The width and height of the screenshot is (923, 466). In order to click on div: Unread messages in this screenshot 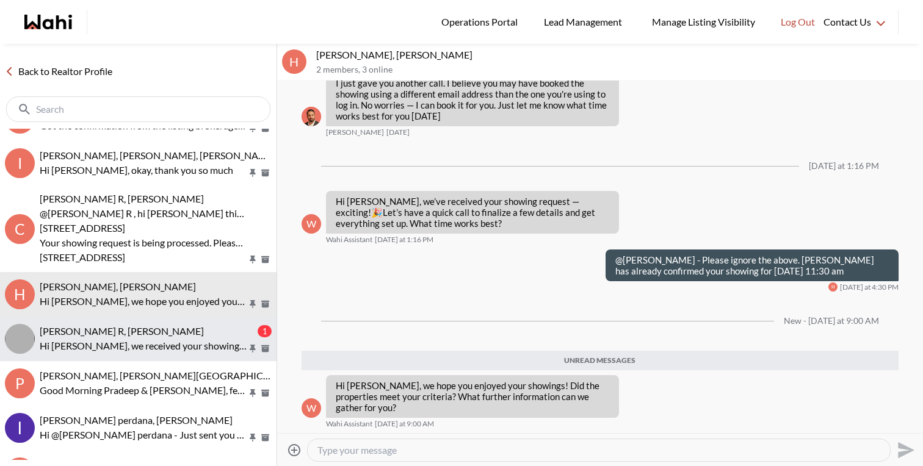, I will do `click(600, 361)`.